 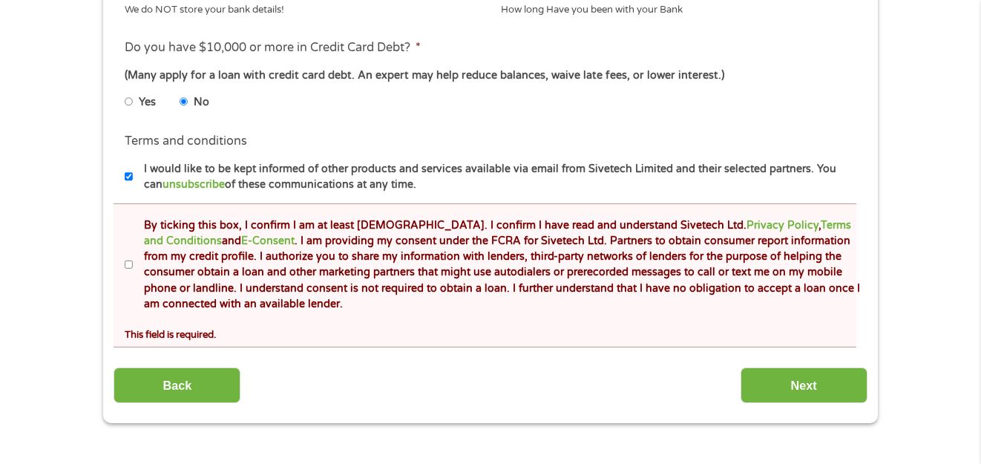 What do you see at coordinates (491, 76) in the screenshot?
I see `div: (Many apply for a loan with credit card debt. An expert may help reduce balances, waive late fees...` at bounding box center [491, 76].